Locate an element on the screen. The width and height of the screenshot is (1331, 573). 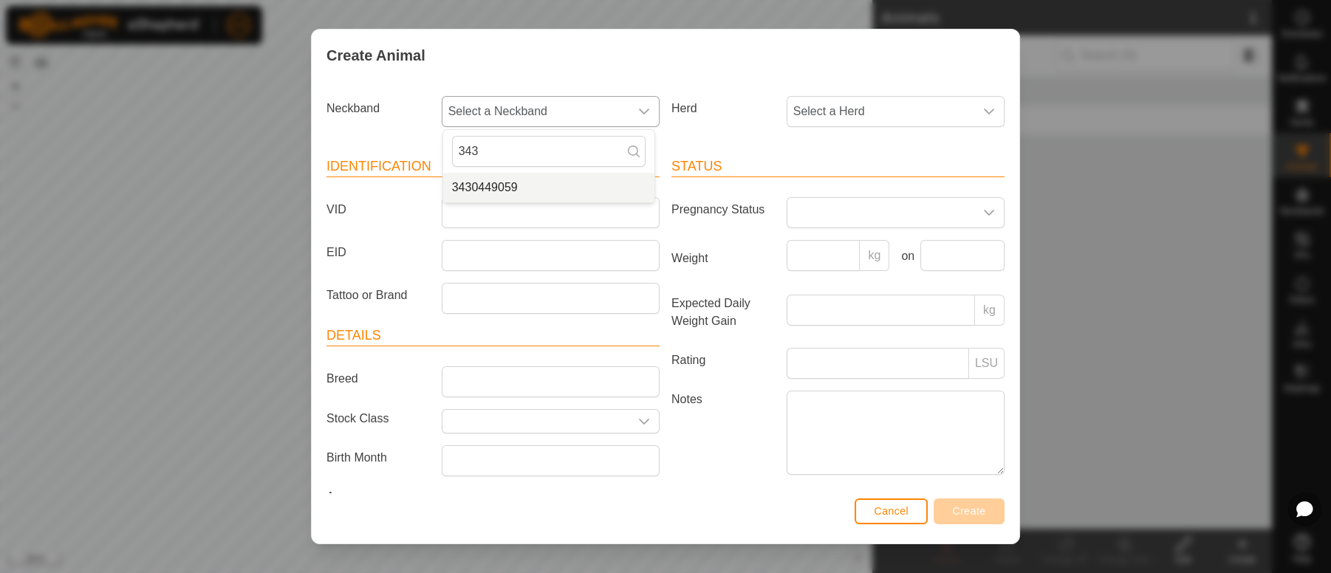
label: EID is located at coordinates (378, 253).